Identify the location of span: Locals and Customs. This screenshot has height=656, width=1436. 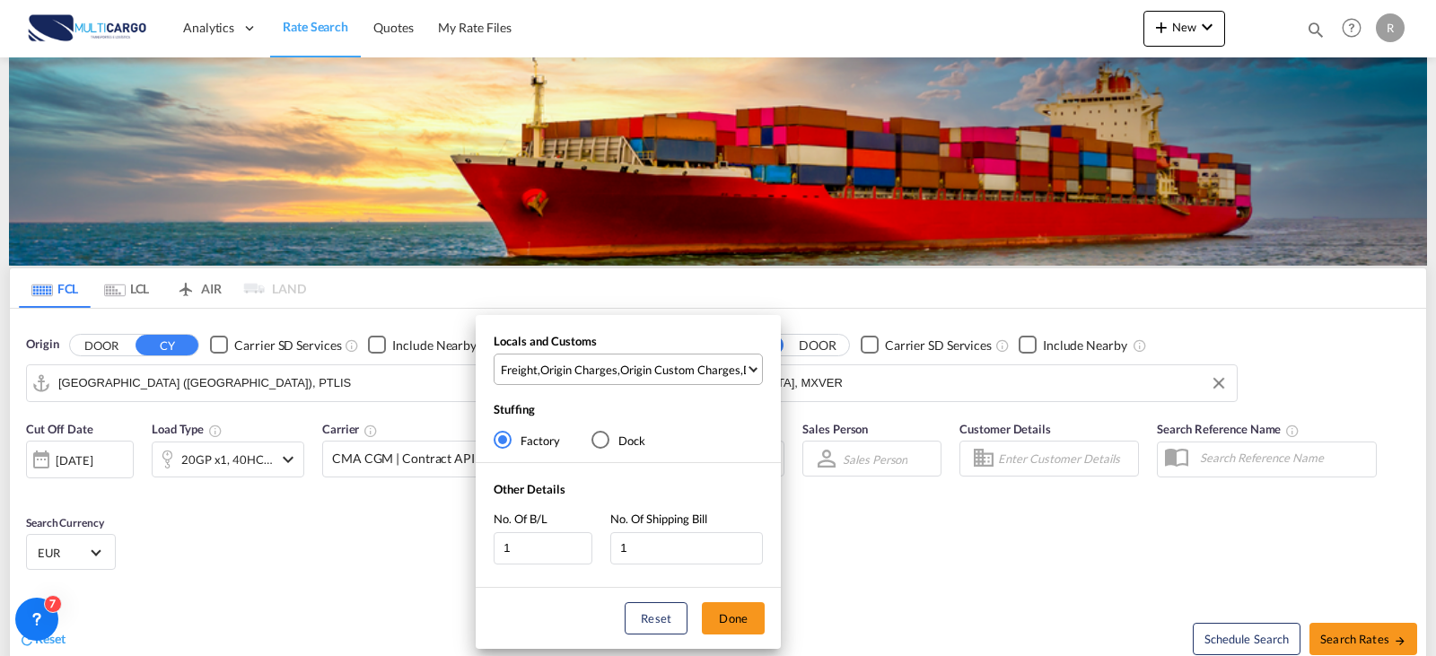
(545, 341).